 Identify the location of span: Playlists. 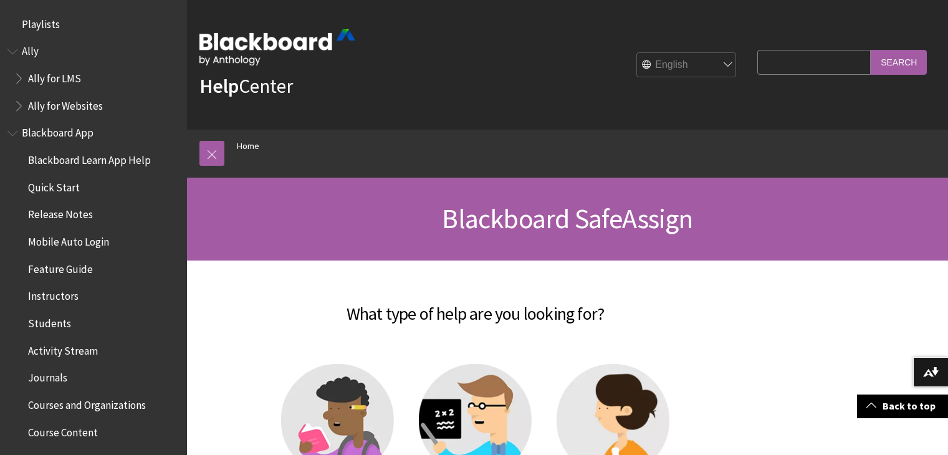
(41, 22).